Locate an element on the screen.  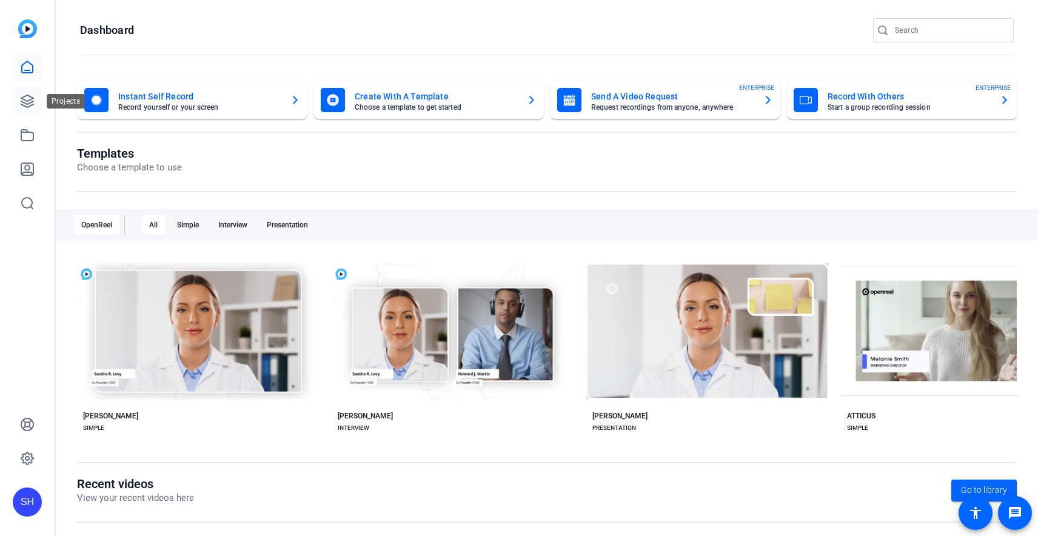
div: All is located at coordinates (153, 225).